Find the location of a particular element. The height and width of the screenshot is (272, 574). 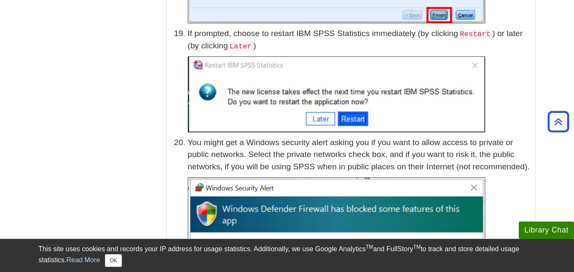

code: Later is located at coordinates (240, 46).